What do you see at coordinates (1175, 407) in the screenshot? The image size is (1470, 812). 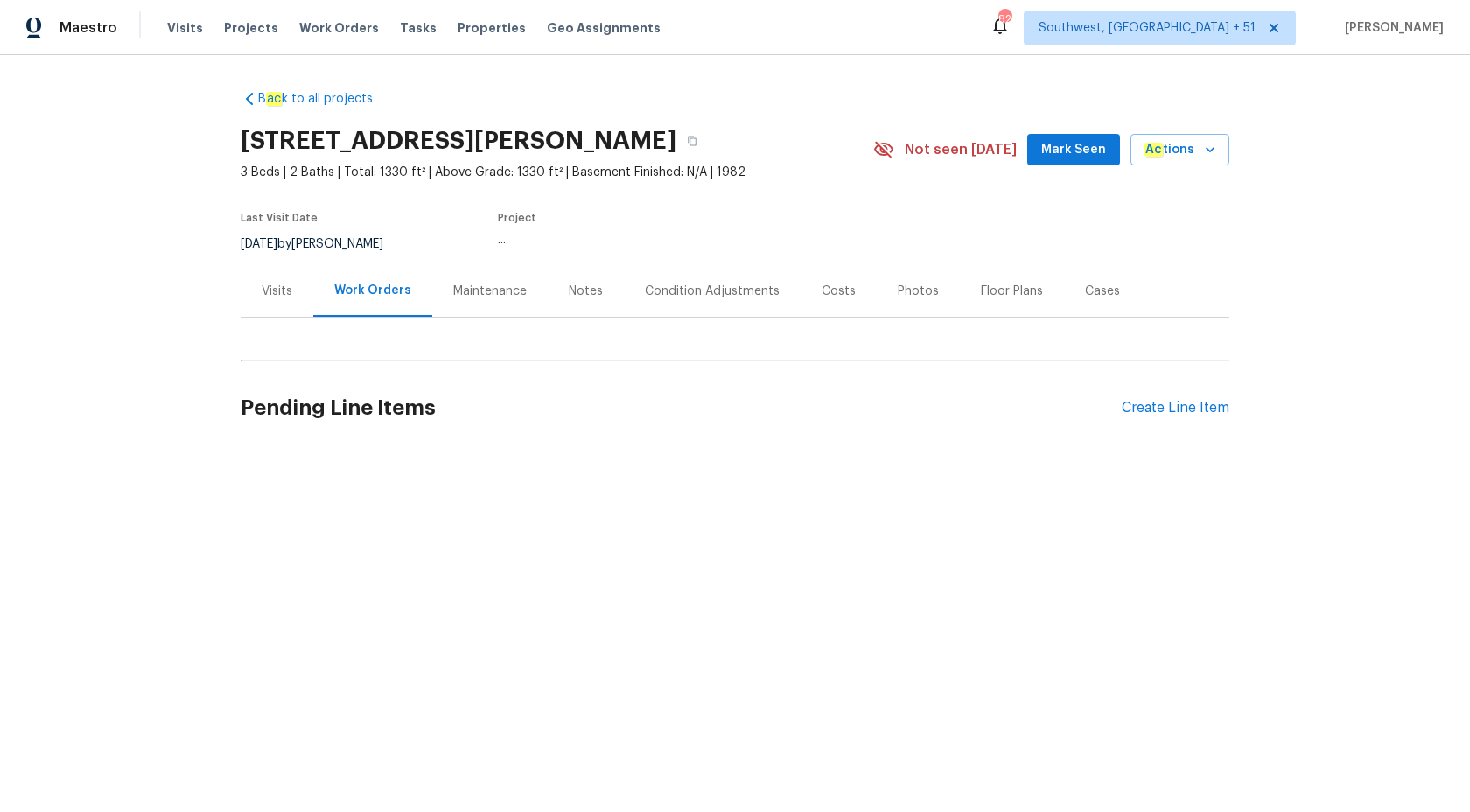 I see `div: Create Line Item` at bounding box center [1175, 407].